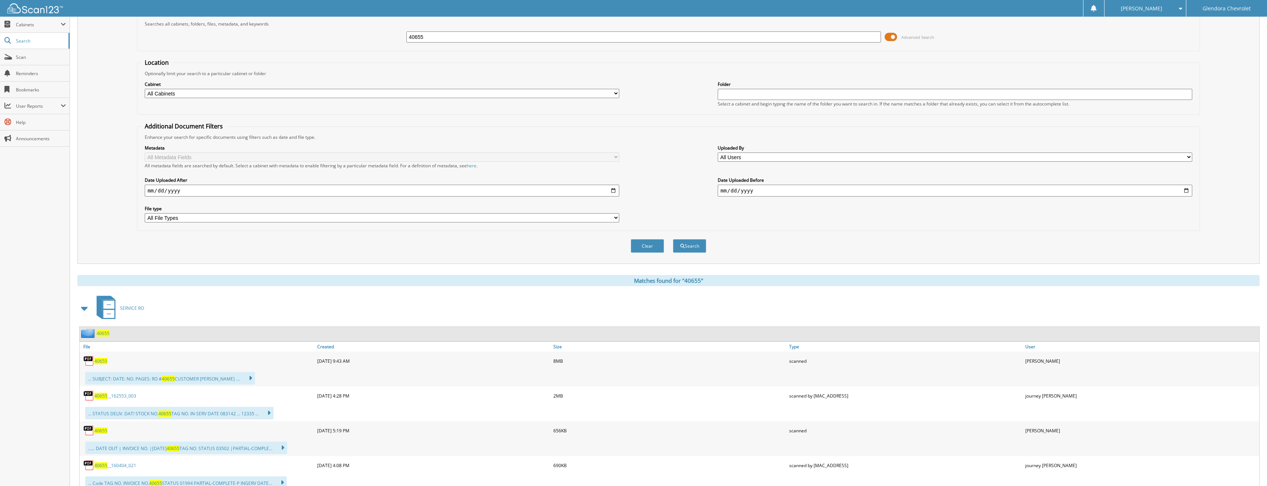 This screenshot has width=1267, height=486. What do you see at coordinates (41, 90) in the screenshot?
I see `span: Bookmarks` at bounding box center [41, 90].